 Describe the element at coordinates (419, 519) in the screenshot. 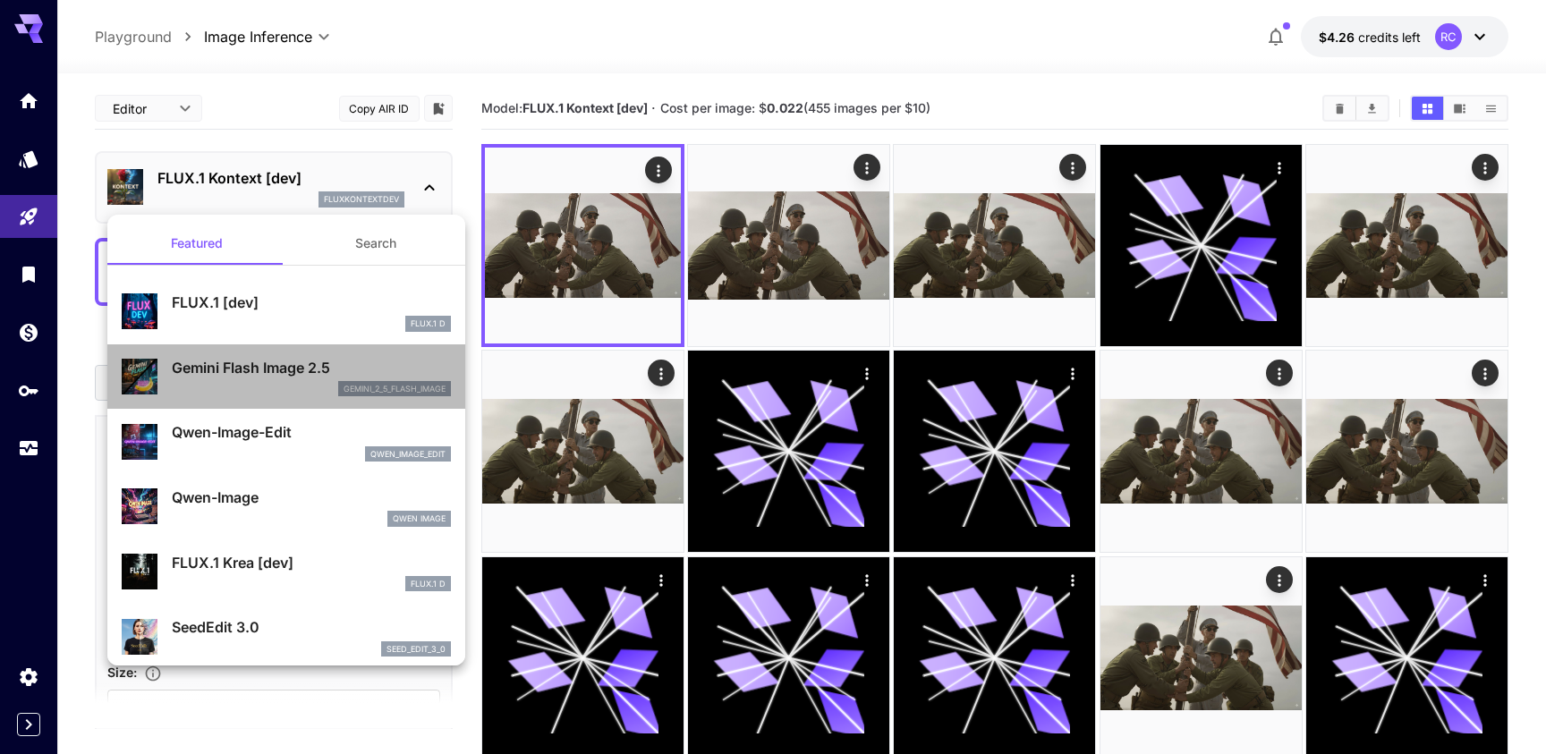

I see `p: Qwen Image` at that location.